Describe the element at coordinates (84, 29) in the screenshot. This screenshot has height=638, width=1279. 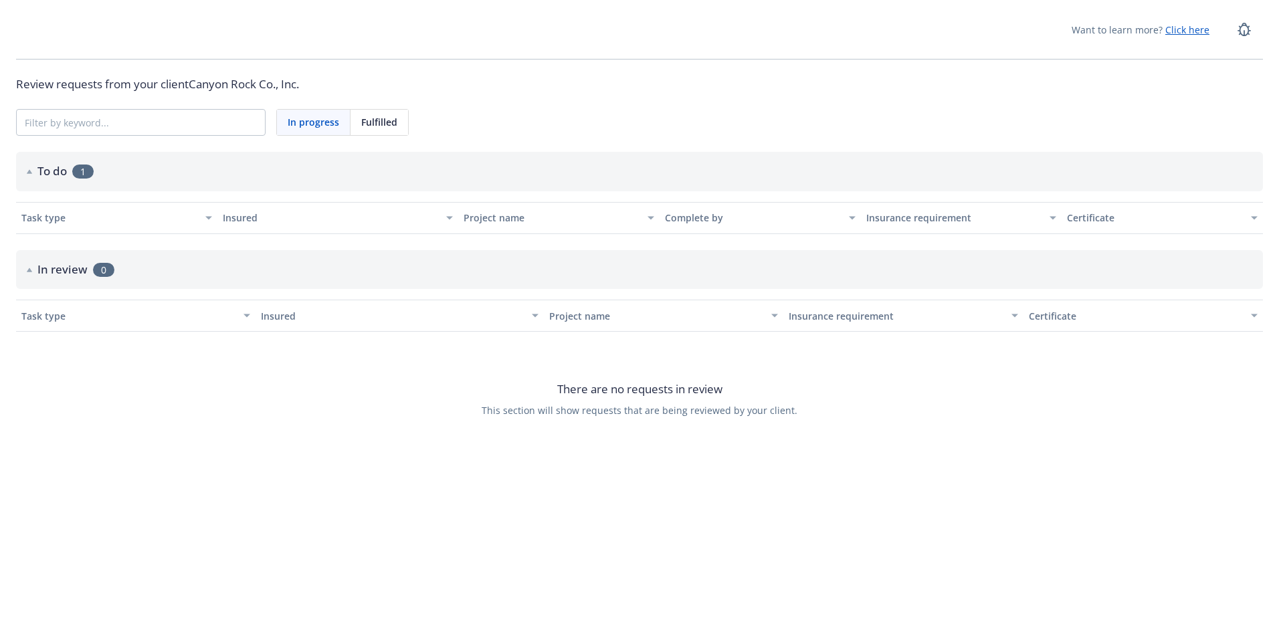
I see `img: Newfront Logo` at that location.